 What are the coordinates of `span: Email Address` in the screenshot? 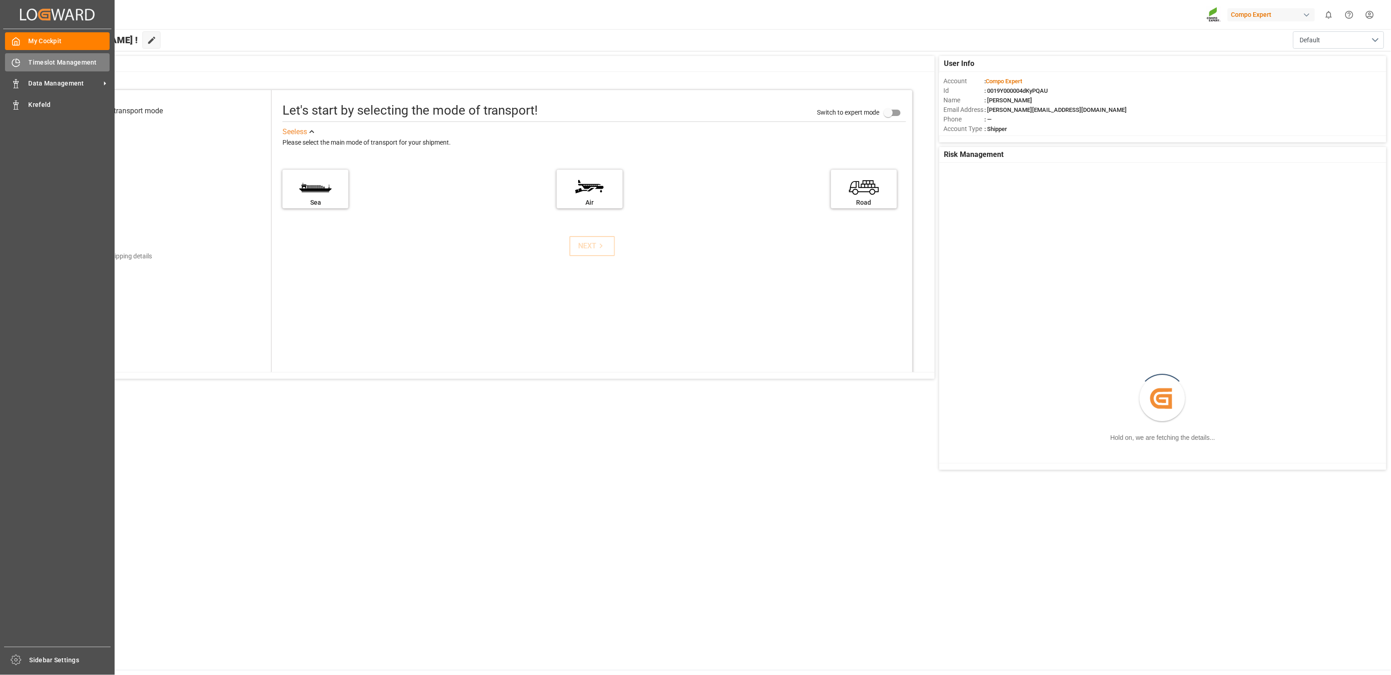 It's located at (964, 110).